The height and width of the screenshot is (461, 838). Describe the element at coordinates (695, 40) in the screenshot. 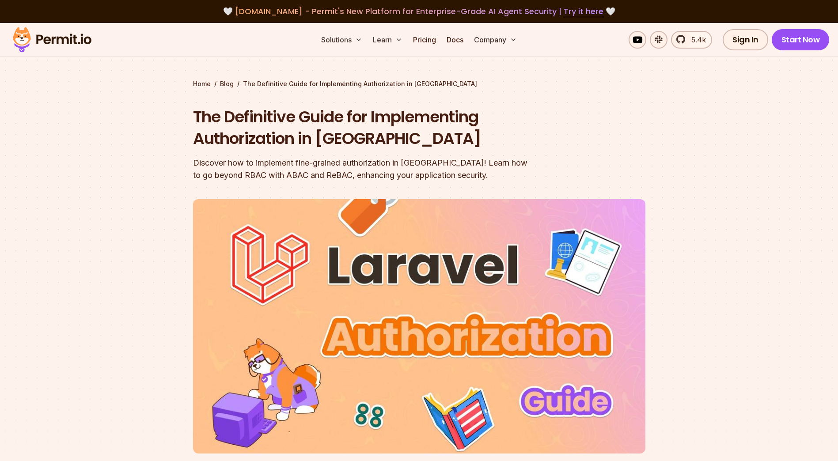

I see `span: 5.4k` at that location.